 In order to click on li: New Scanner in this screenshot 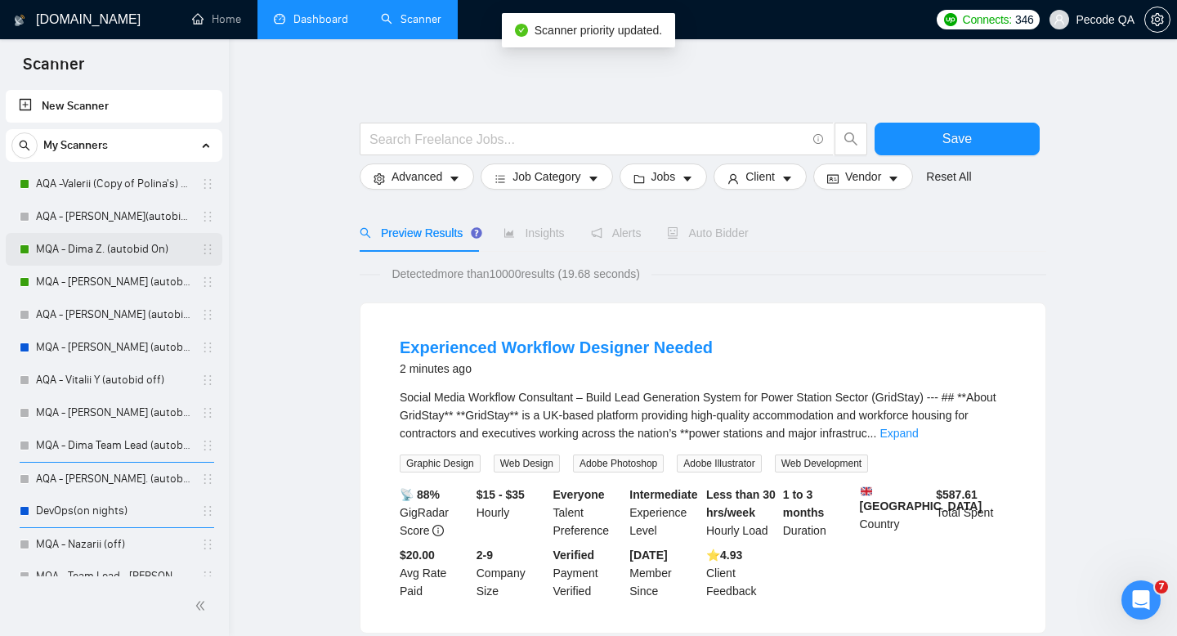, I will do `click(114, 106)`.